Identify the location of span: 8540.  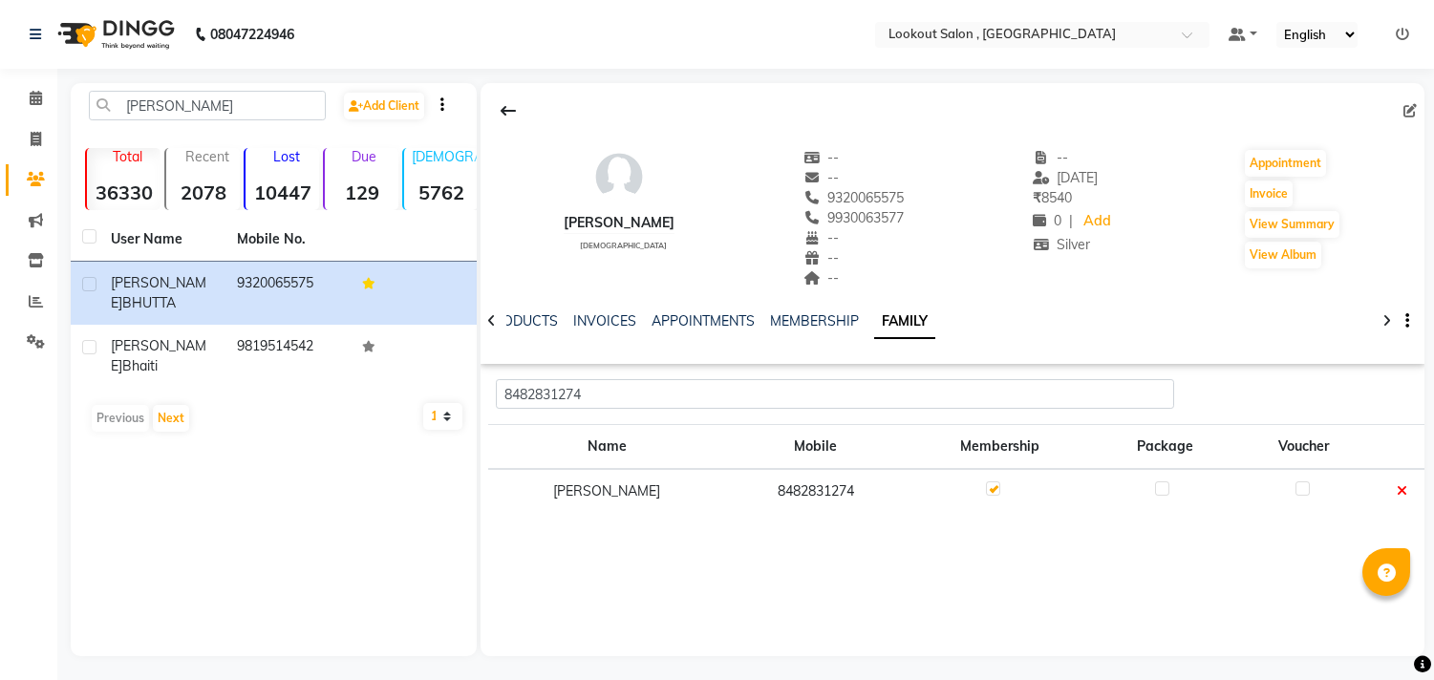
(1052, 198).